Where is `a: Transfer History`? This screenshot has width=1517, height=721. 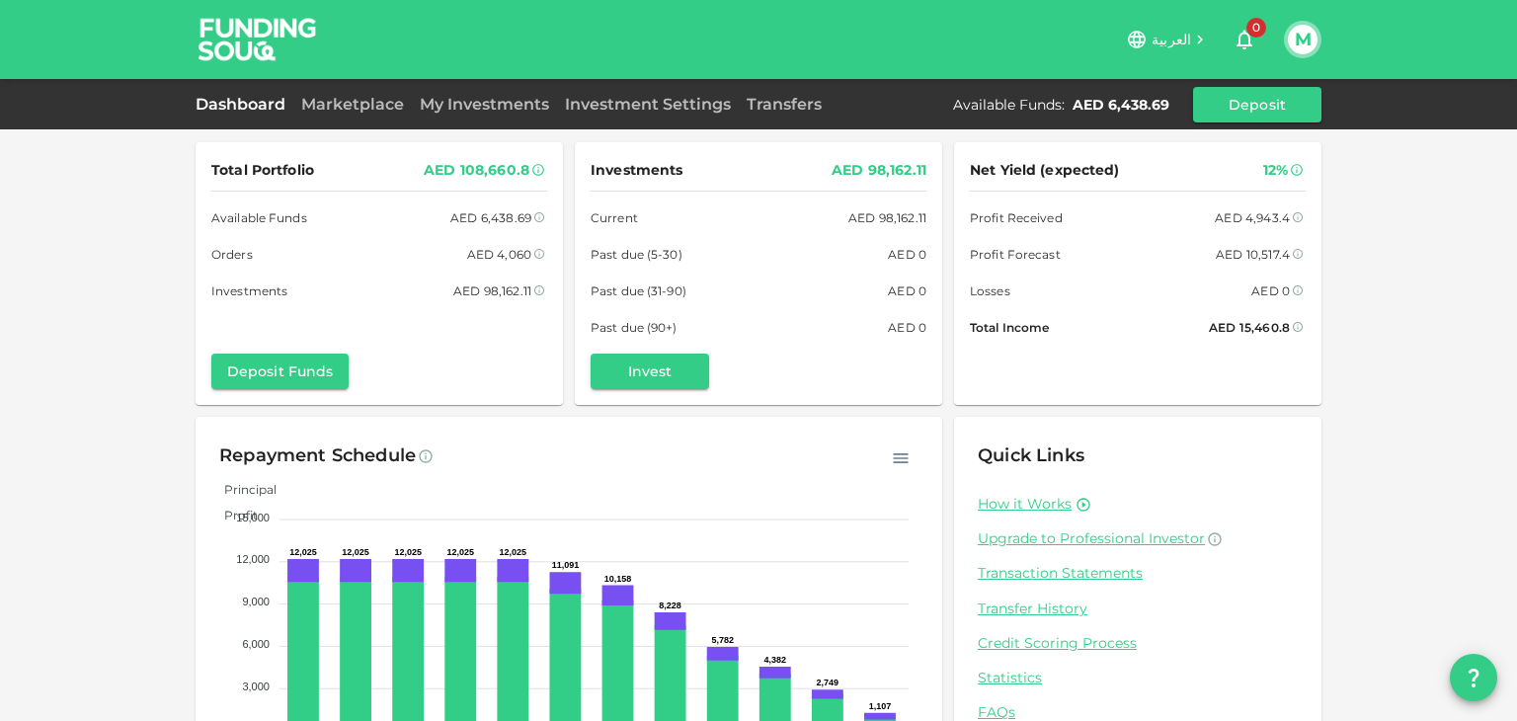
a: Transfer History is located at coordinates (1138, 608).